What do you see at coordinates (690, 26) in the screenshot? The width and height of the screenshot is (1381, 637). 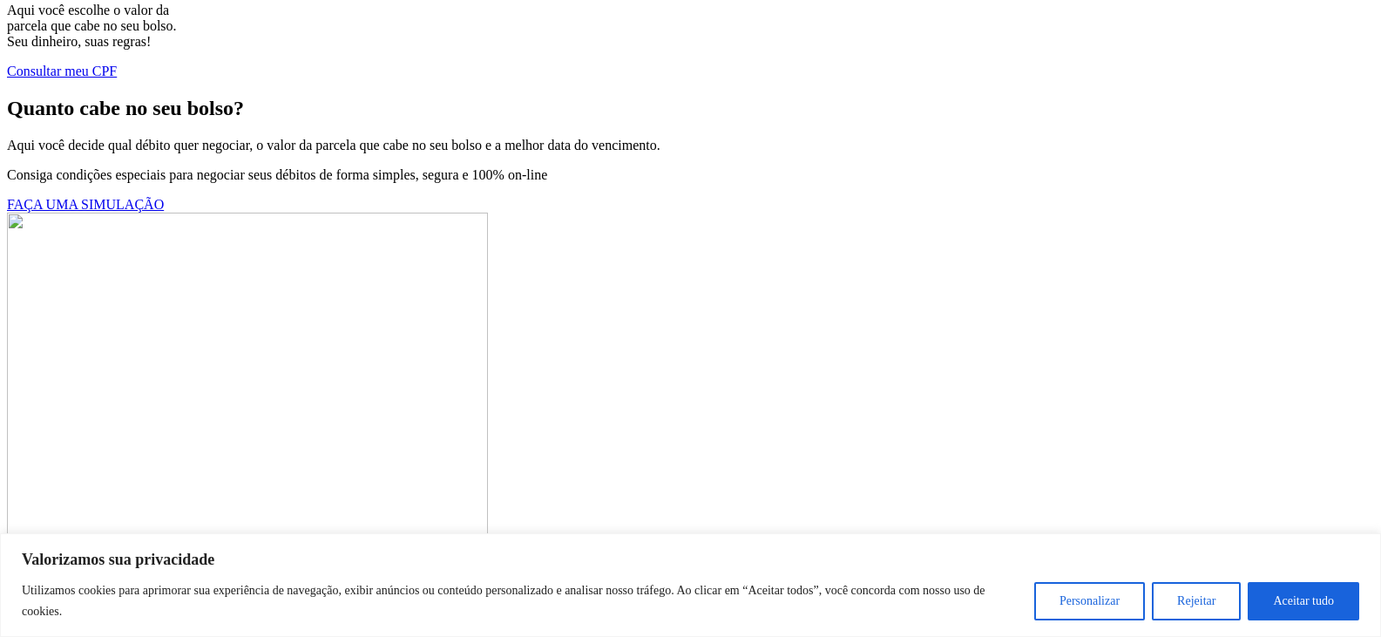 I see `p: Aqui você escolhe o valor da parcela que cabe no seu bolso. Seu dinheiro, suas regras!` at bounding box center [690, 26].